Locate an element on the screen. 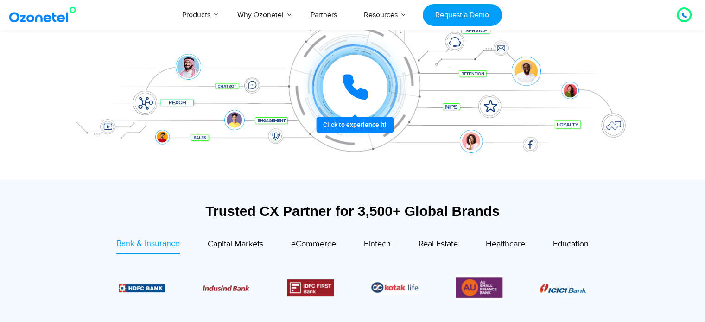 This screenshot has height=322, width=705. a: Bank & Insurance is located at coordinates (148, 246).